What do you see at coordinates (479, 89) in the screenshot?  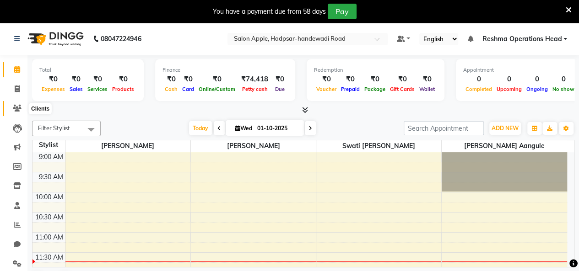 I see `span: Completed` at bounding box center [479, 89].